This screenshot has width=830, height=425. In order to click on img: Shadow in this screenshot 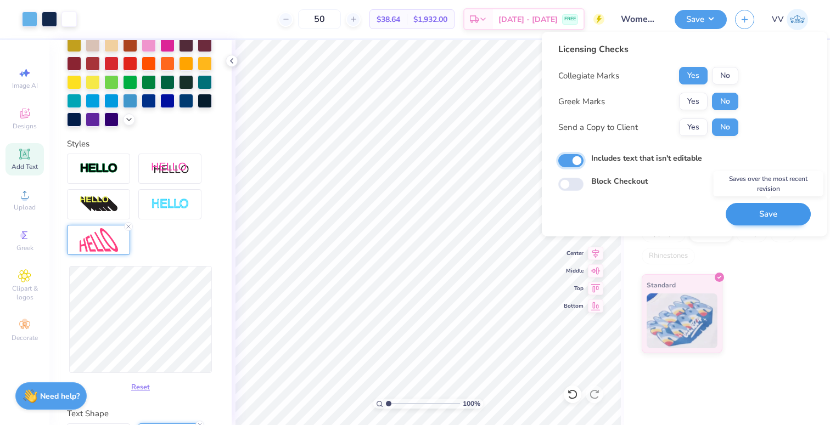, I will do `click(170, 168)`.